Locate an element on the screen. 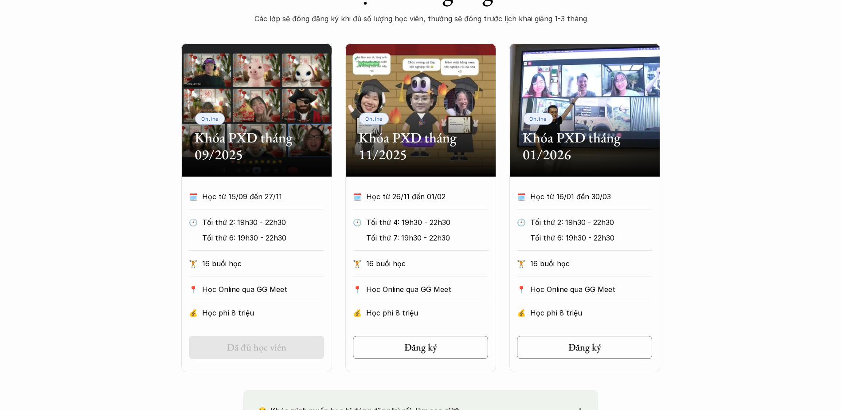 Image resolution: width=841 pixels, height=410 pixels. p: Học từ 26/11 đến 01/02 is located at coordinates (419, 196).